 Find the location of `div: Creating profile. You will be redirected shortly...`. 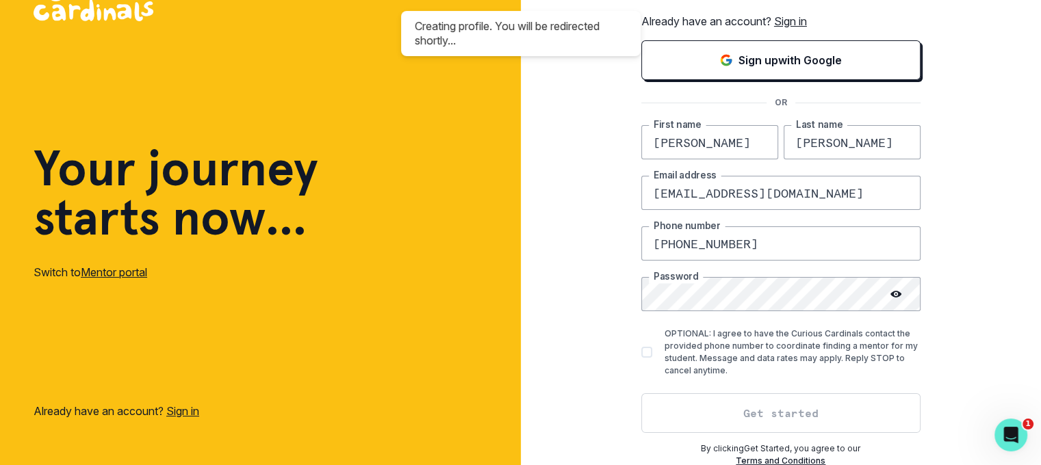

div: Creating profile. You will be redirected shortly... is located at coordinates (521, 34).